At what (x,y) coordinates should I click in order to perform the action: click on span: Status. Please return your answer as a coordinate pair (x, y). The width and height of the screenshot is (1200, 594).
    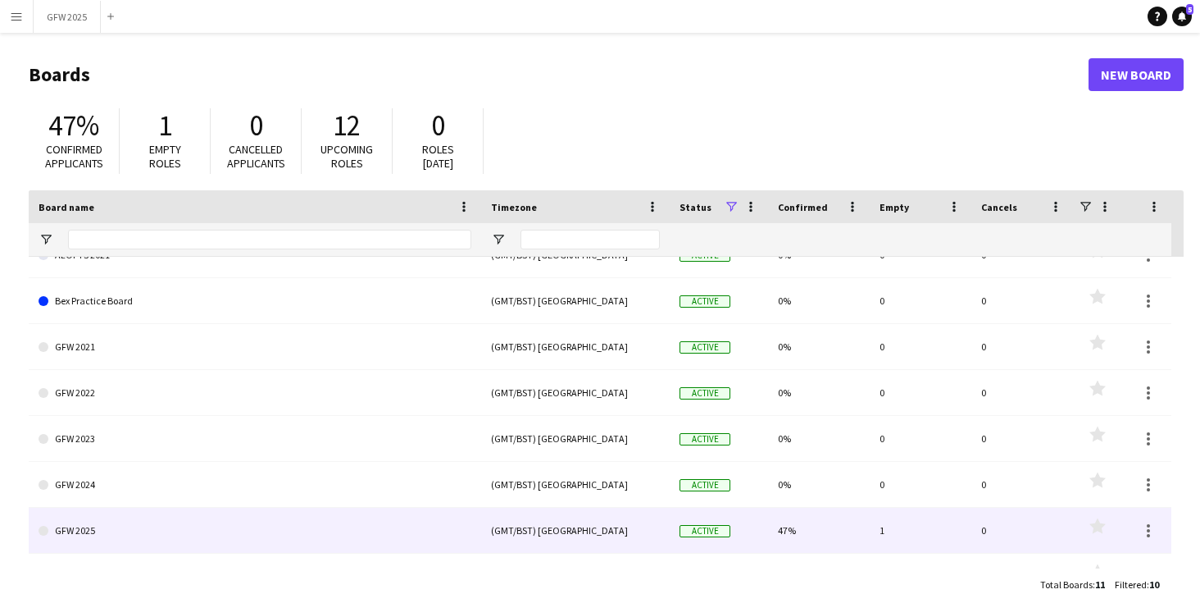
    Looking at the image, I should click on (695, 207).